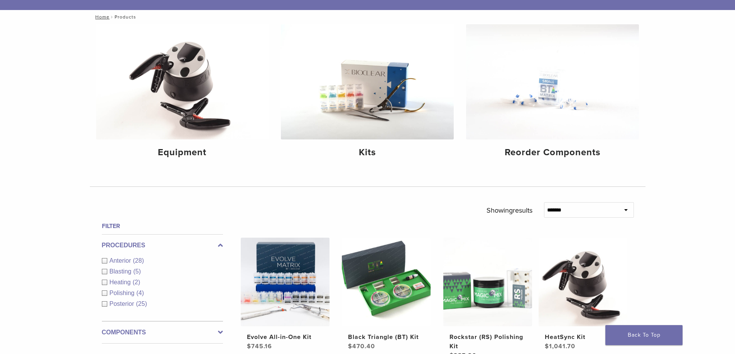 The width and height of the screenshot is (735, 354). What do you see at coordinates (285, 295) in the screenshot?
I see `a: Evolve All-in-One KitEvolve All-in-One Kit $745.16` at bounding box center [285, 295].